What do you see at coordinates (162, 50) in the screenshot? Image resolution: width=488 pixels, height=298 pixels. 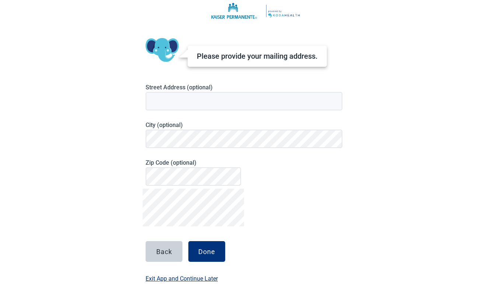 I see `img: Koda Elephant` at bounding box center [162, 50].